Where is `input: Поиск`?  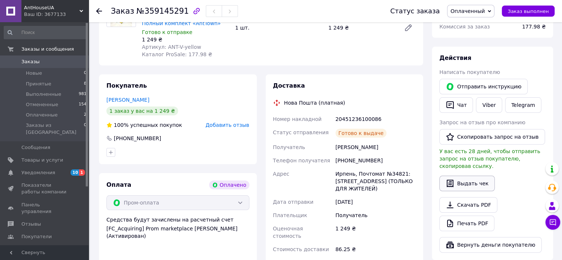
input: Поиск is located at coordinates (45, 33).